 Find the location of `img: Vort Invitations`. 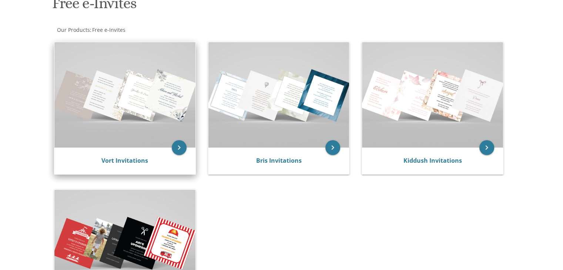

img: Vort Invitations is located at coordinates (125, 95).